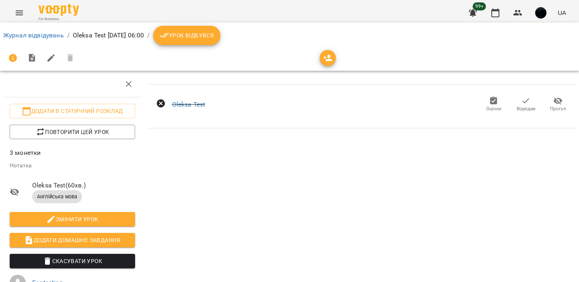 The width and height of the screenshot is (579, 282). What do you see at coordinates (526, 109) in the screenshot?
I see `span: Відвідав` at bounding box center [526, 109].